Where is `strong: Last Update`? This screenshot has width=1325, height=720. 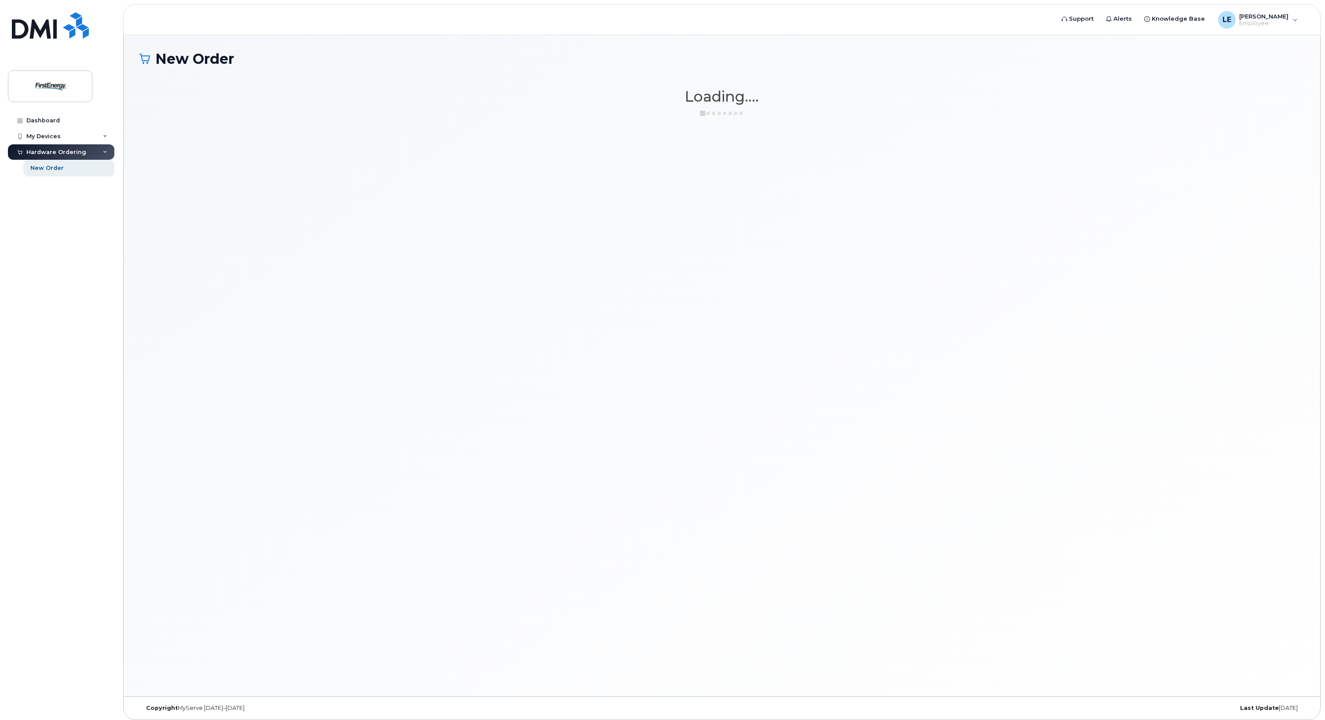 strong: Last Update is located at coordinates (1260, 708).